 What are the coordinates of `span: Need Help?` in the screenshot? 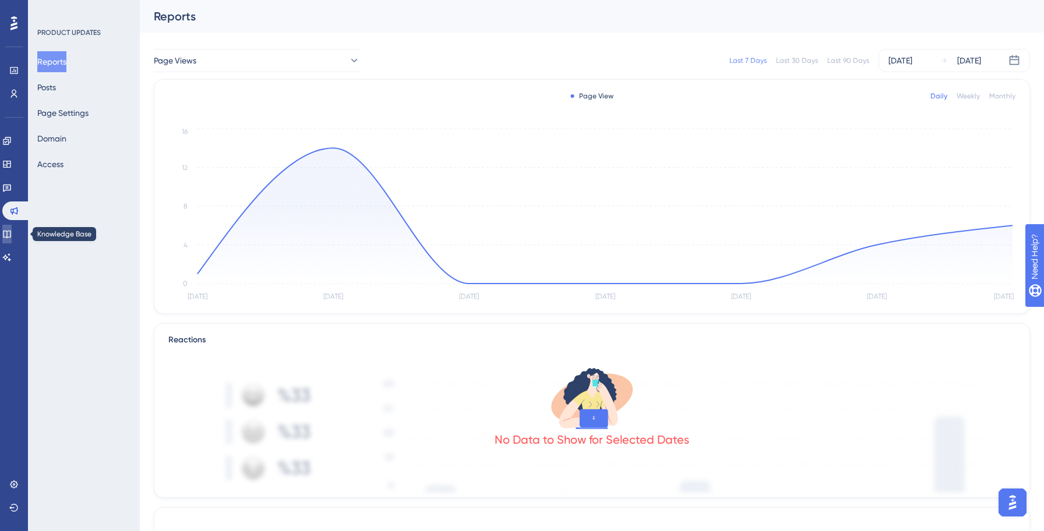 It's located at (50, 10).